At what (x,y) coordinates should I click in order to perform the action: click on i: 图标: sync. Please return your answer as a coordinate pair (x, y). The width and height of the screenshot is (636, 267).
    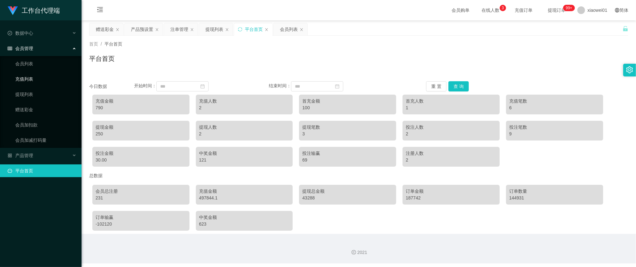
    Looking at the image, I should click on (240, 29).